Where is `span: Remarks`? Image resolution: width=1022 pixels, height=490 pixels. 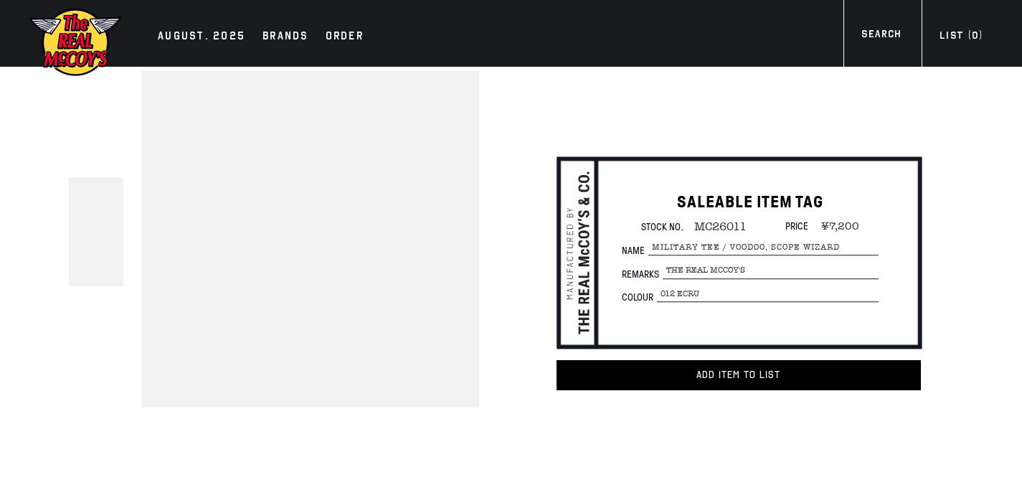
span: Remarks is located at coordinates (642, 274).